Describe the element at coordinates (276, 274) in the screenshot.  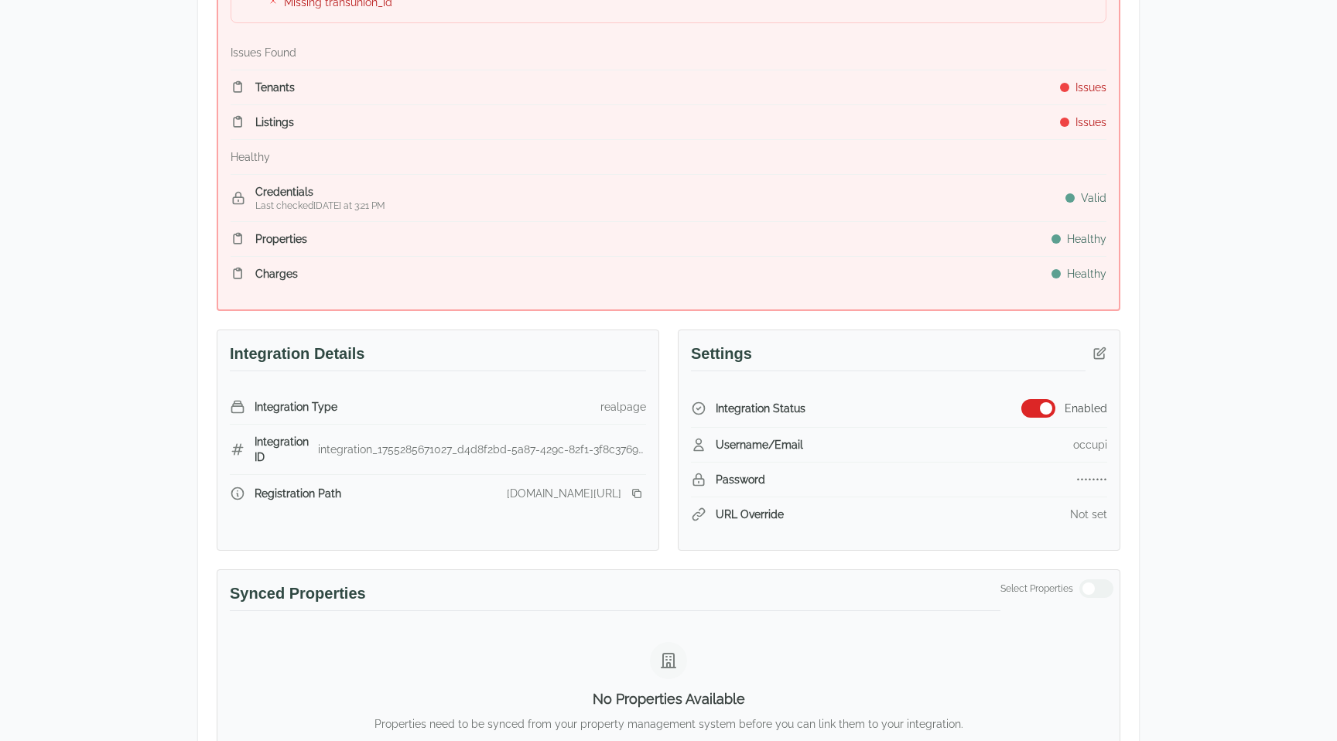
I see `span: charges` at that location.